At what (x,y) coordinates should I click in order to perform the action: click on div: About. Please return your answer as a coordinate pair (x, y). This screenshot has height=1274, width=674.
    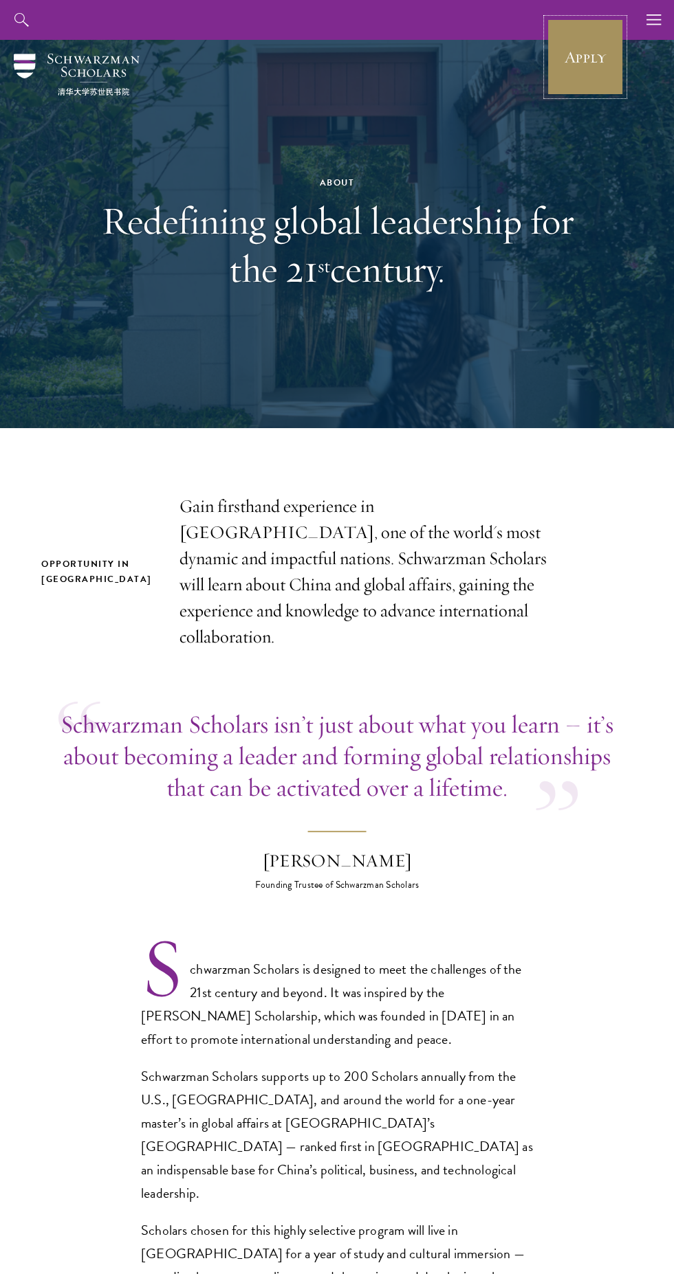
    Looking at the image, I should click on (337, 183).